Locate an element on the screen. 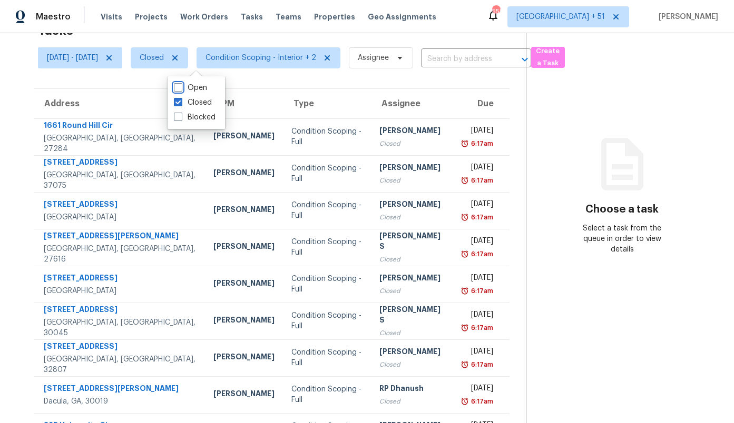 Image resolution: width=734 pixels, height=423 pixels. th: Address is located at coordinates (119, 104).